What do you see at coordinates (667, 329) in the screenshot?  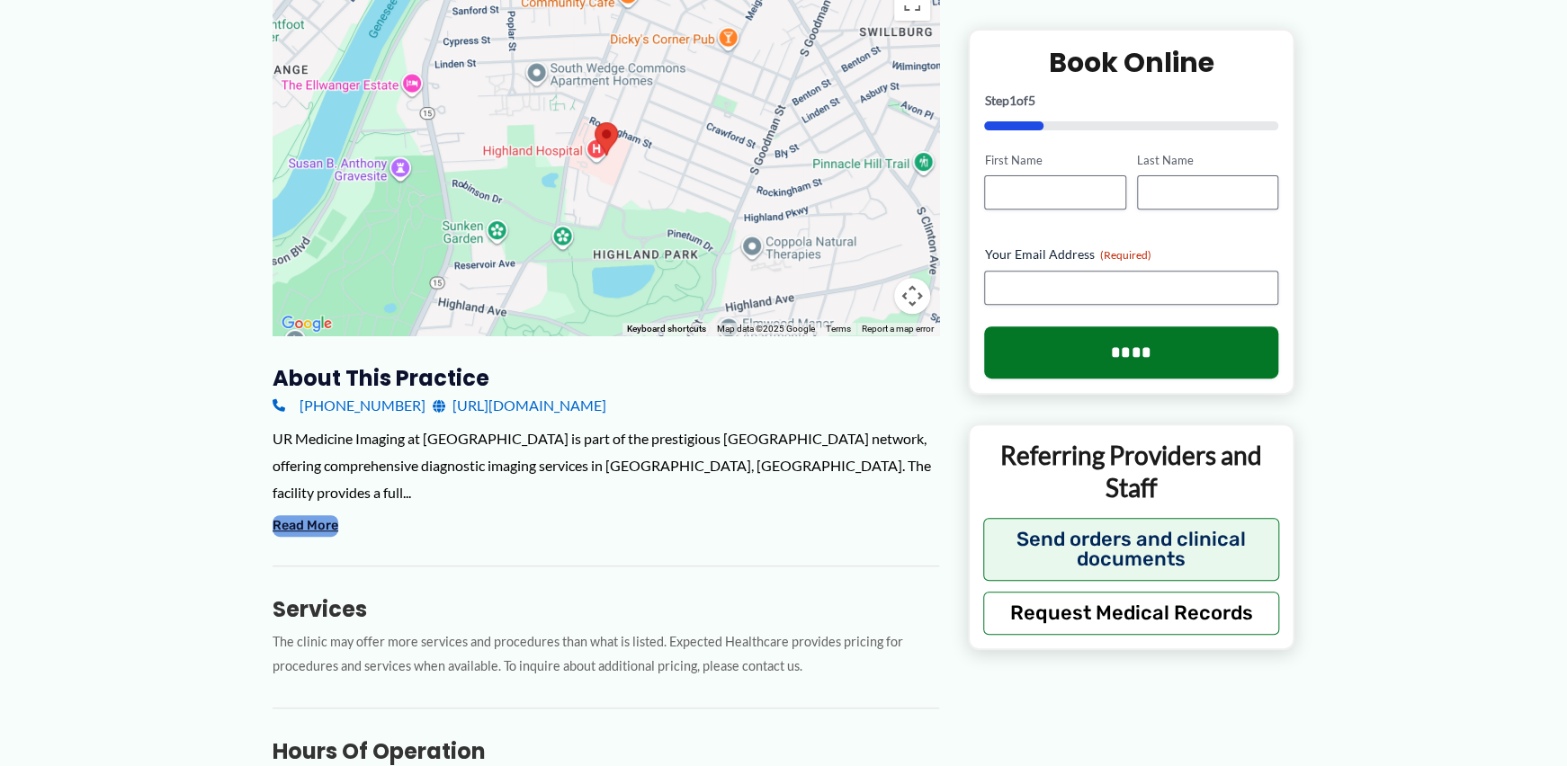 I see `button: Keyboard shortcuts` at bounding box center [667, 329].